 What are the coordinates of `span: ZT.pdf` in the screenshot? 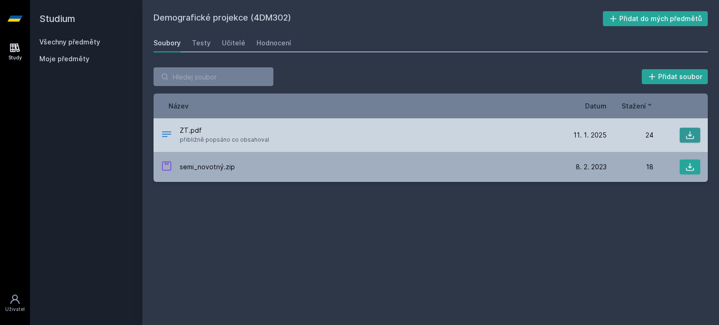 It's located at (224, 131).